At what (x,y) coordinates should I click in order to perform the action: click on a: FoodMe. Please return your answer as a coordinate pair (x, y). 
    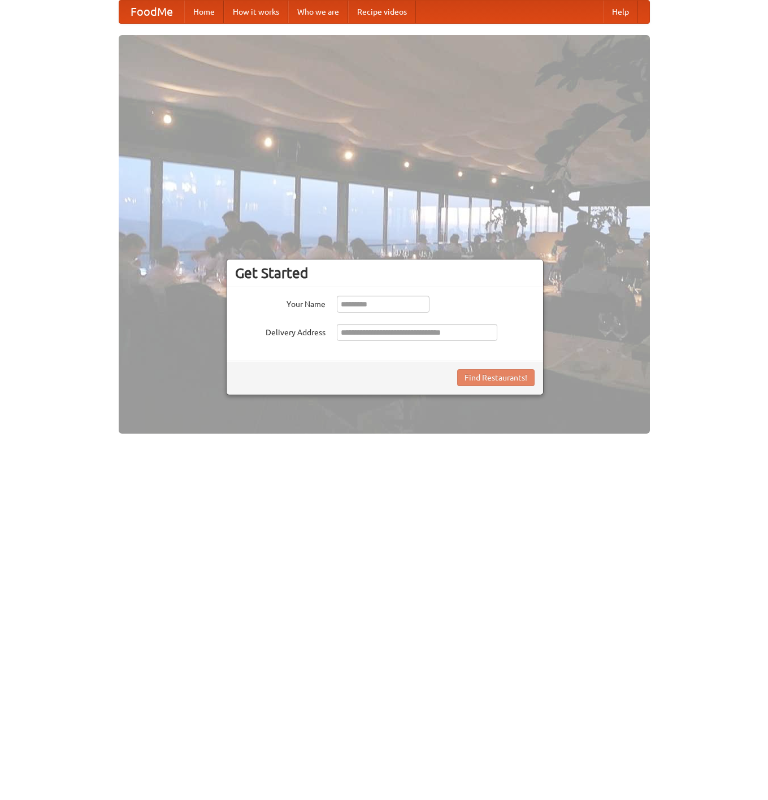
    Looking at the image, I should click on (152, 12).